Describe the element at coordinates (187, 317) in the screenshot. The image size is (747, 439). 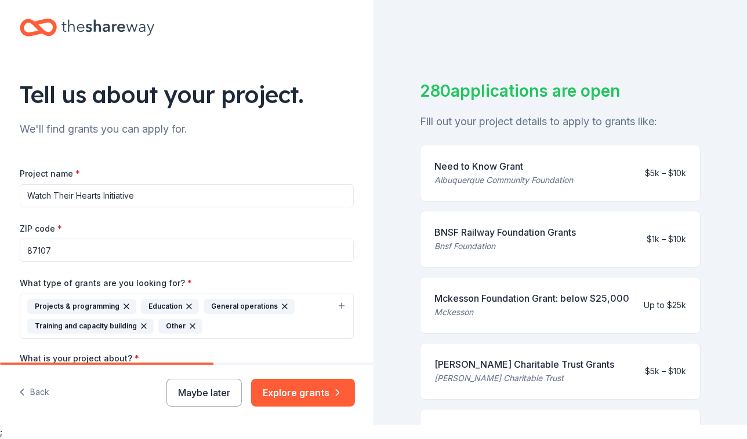
I see `button: Projects & programmingEducationGeneral operationsTraining and capacity buildingOther` at that location.